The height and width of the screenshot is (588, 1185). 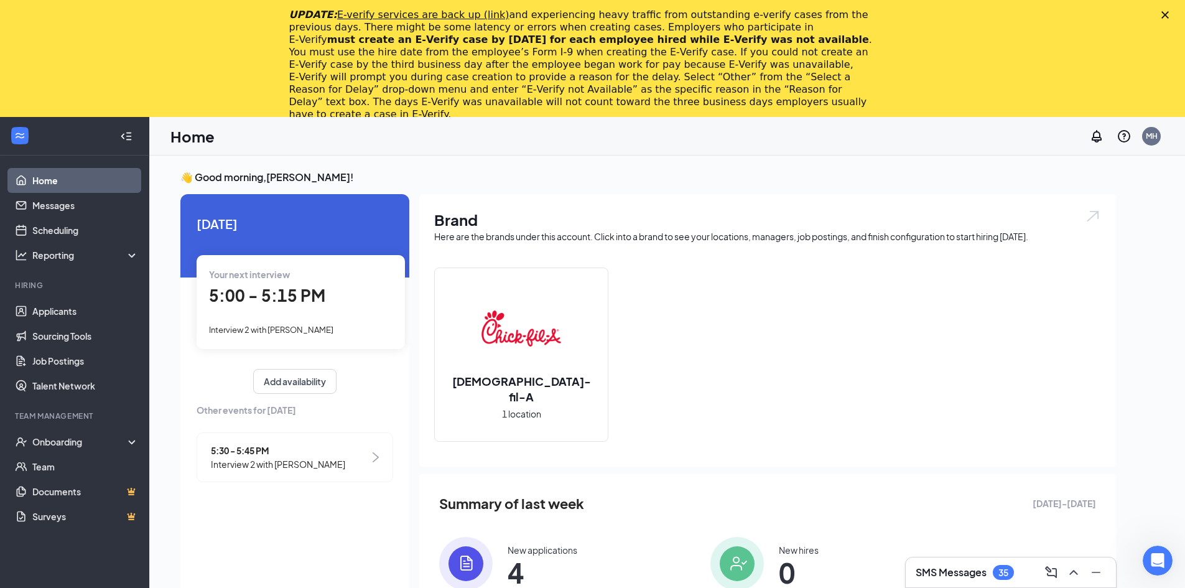 I want to click on a: Home, so click(x=85, y=180).